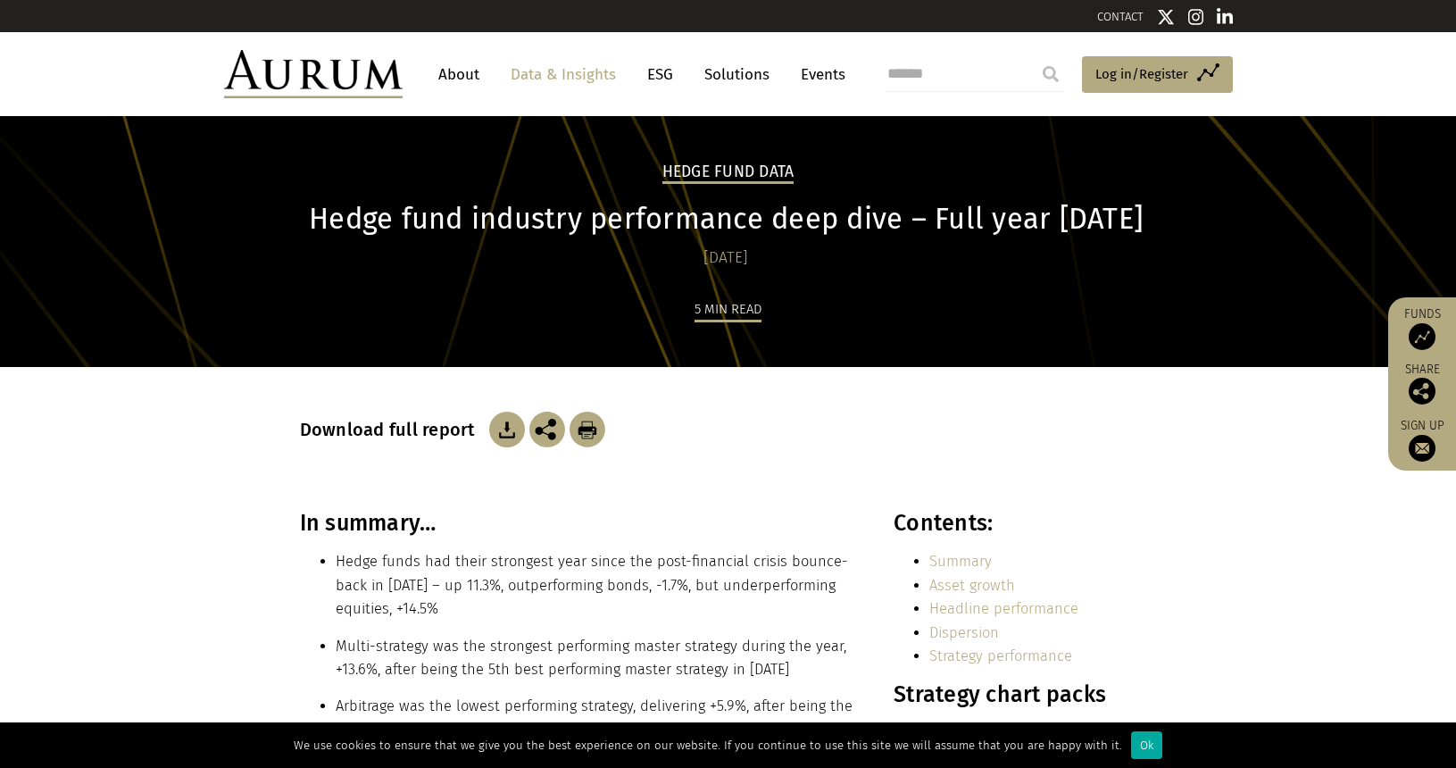  What do you see at coordinates (736, 74) in the screenshot?
I see `a: Solutions` at bounding box center [736, 74].